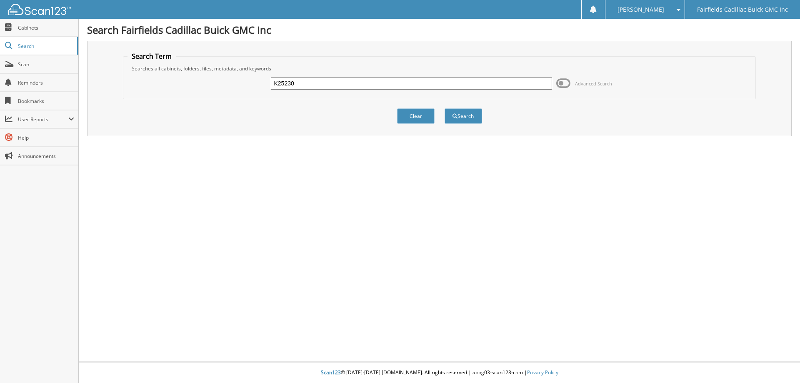 This screenshot has height=383, width=800. What do you see at coordinates (331, 372) in the screenshot?
I see `span: Scan123` at bounding box center [331, 372].